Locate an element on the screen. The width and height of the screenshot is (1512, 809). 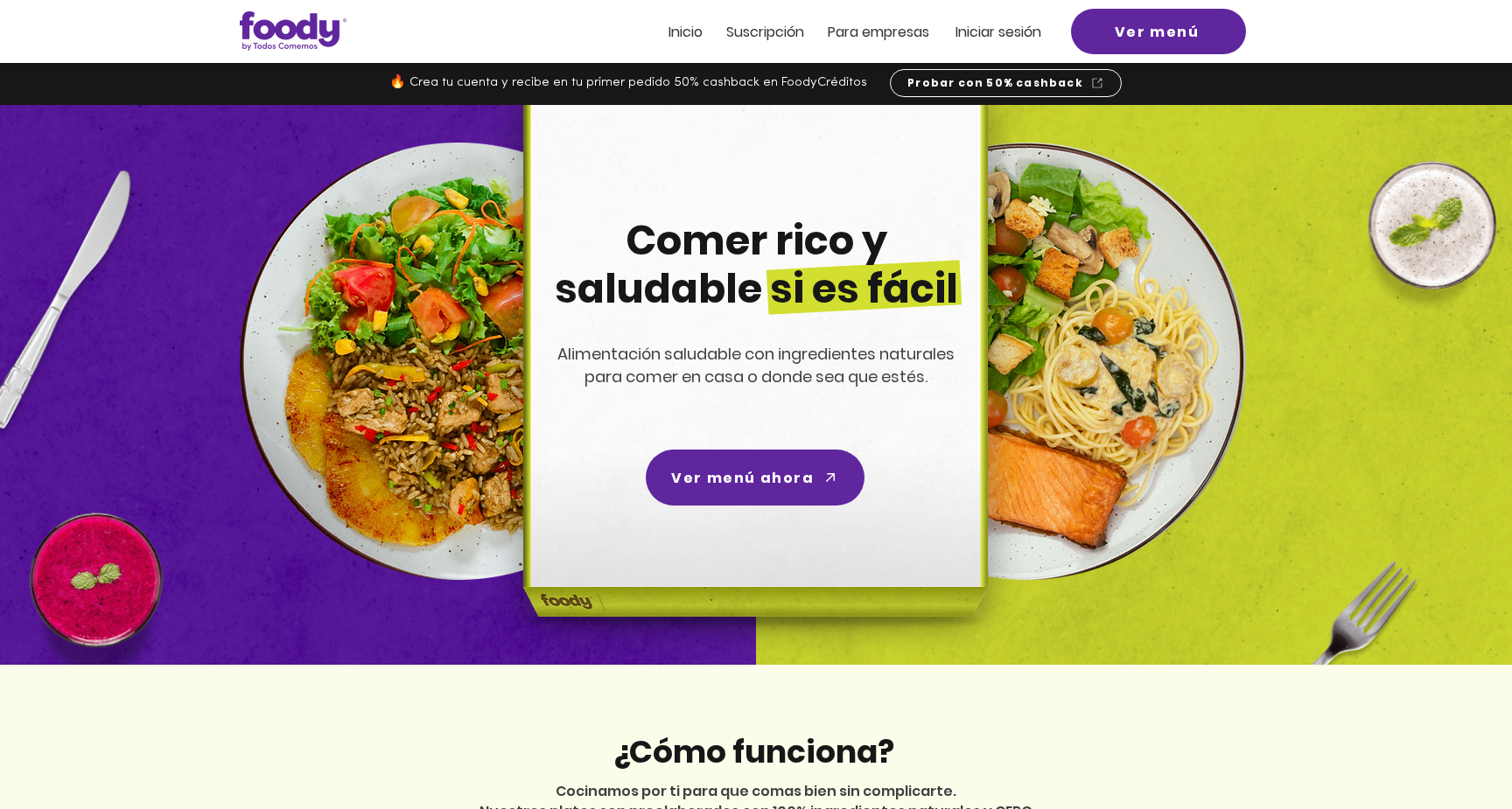
img: Logo_Foody V2.0.0 (3).png is located at coordinates (293, 31).